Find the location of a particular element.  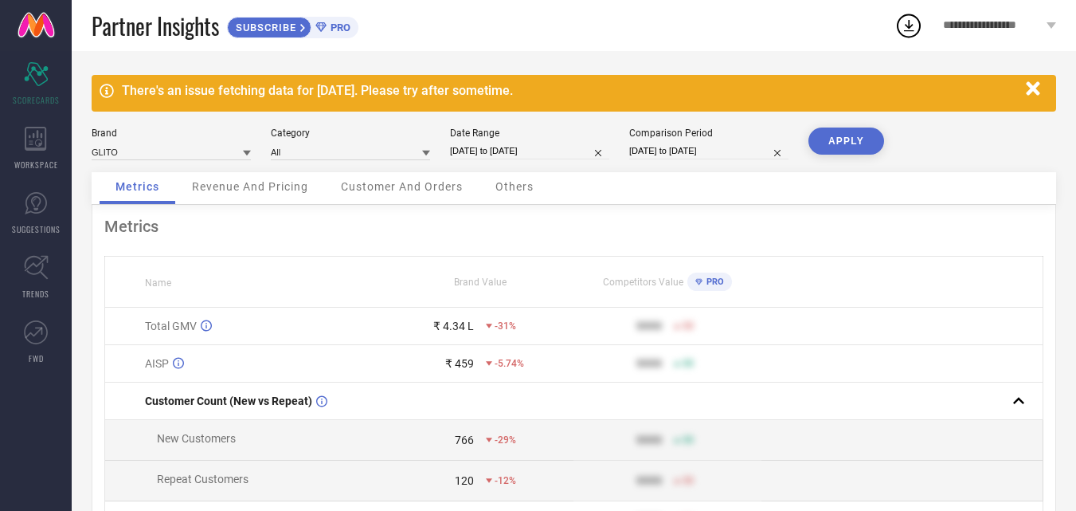

span: AISP is located at coordinates (157, 363).